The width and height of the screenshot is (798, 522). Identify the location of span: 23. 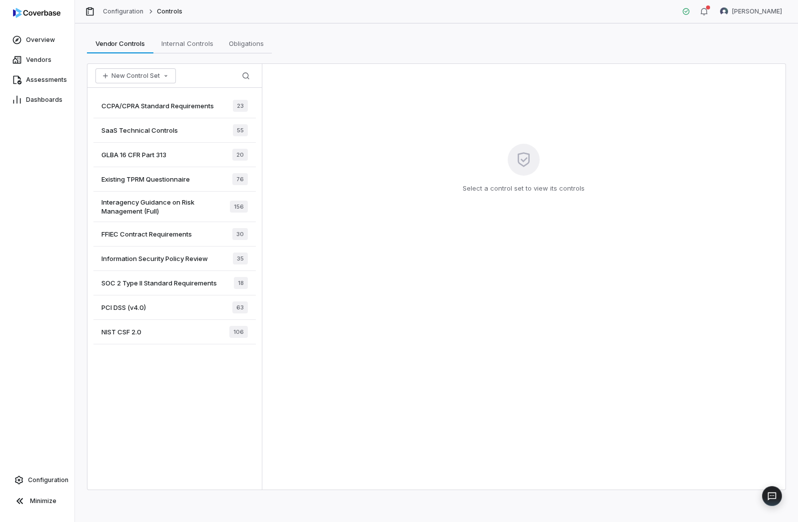
(240, 106).